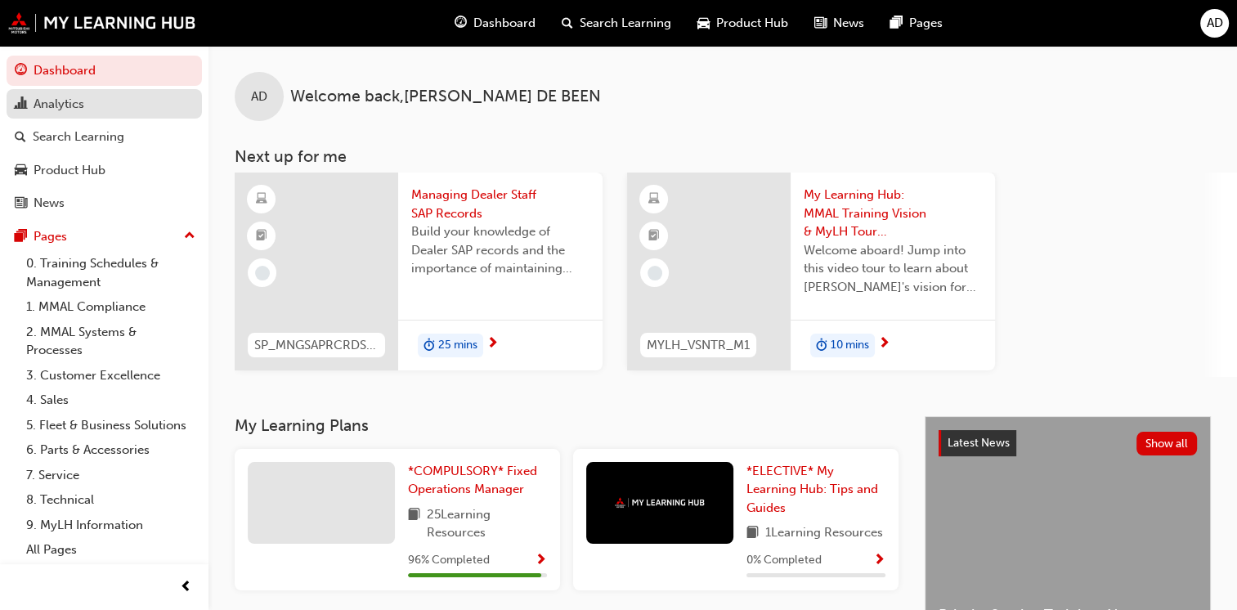  Describe the element at coordinates (849, 23) in the screenshot. I see `span: News` at that location.